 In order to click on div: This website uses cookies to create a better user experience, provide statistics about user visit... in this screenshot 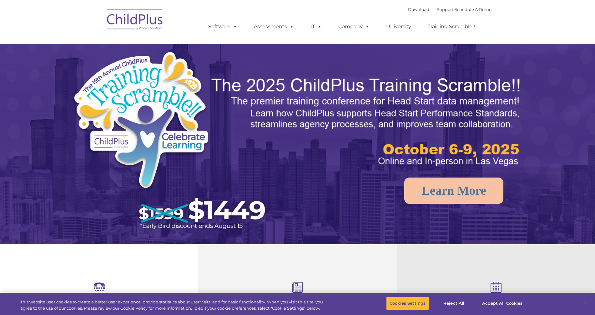, I will do `click(174, 305)`.